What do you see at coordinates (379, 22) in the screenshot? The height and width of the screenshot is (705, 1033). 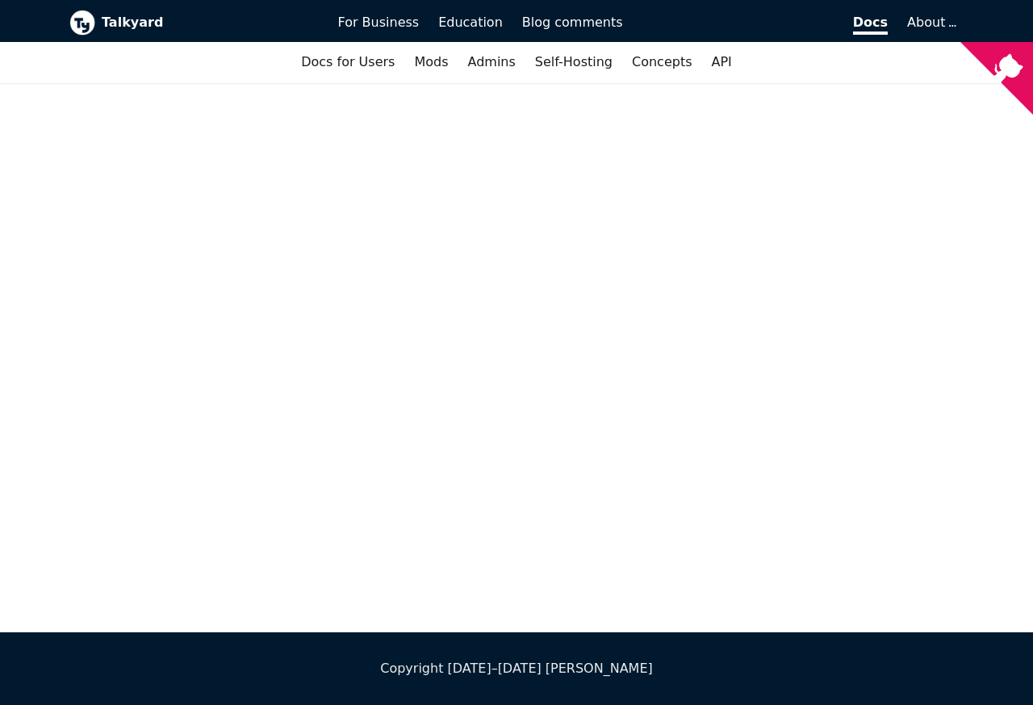 I see `span: For Business` at bounding box center [379, 22].